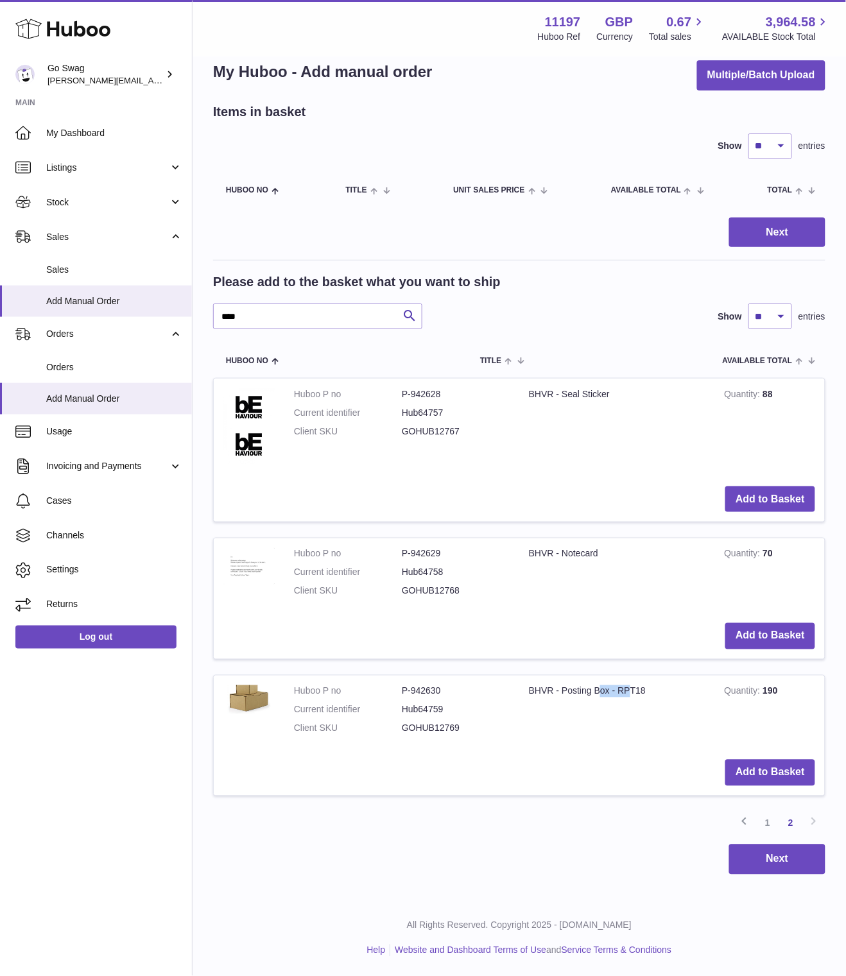 This screenshot has height=976, width=846. I want to click on dd: GOHUB12767, so click(456, 431).